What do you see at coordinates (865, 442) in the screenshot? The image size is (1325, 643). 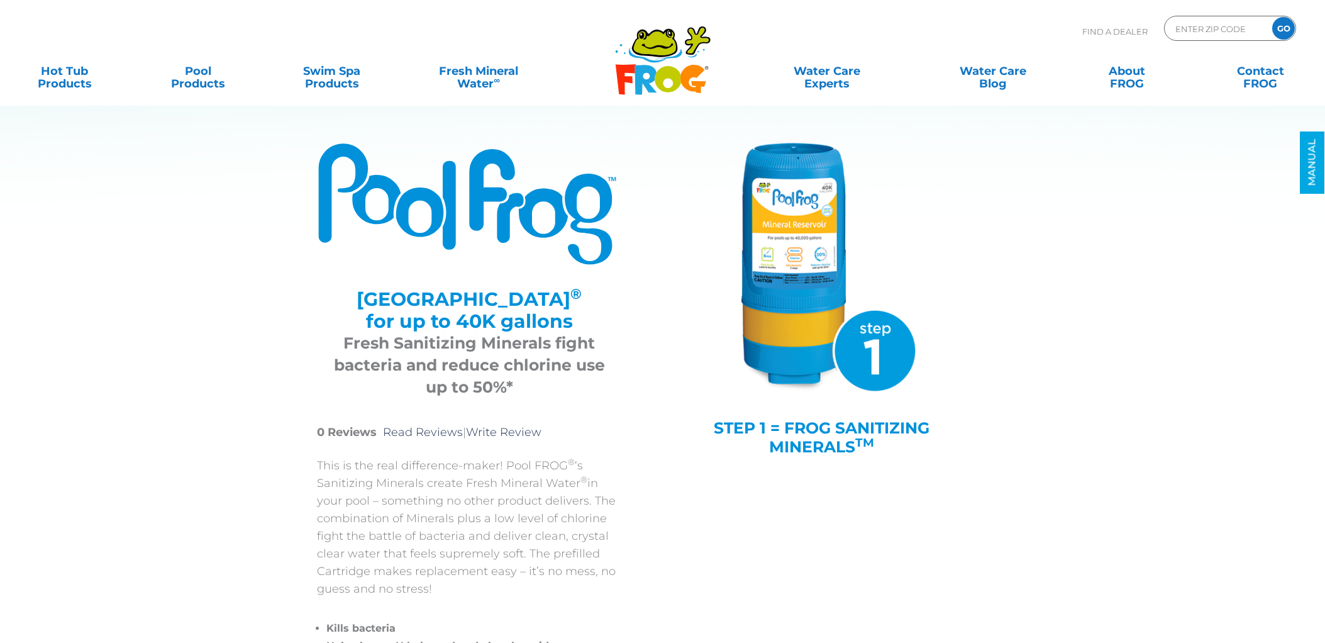 I see `sup: TM` at bounding box center [865, 442].